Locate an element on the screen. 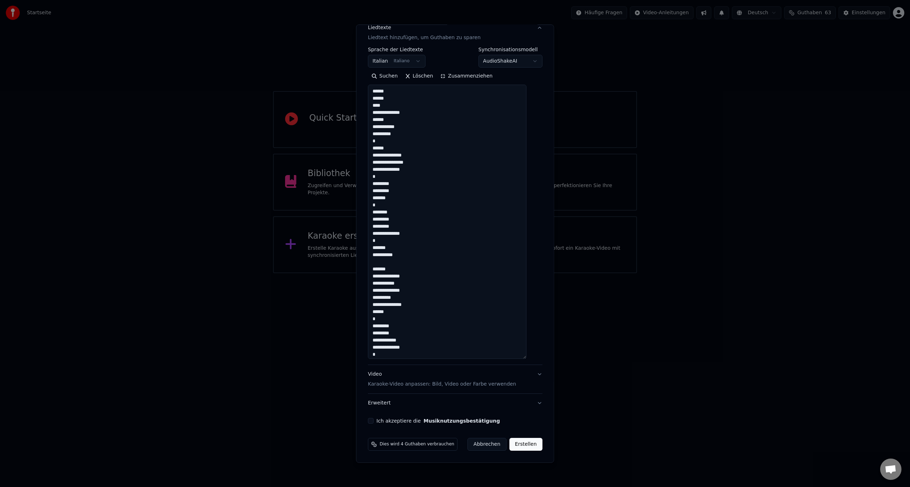 The height and width of the screenshot is (487, 910). button: LiedtexteLiedtext hinzufügen, um Guthaben zu sparen is located at coordinates (455, 33).